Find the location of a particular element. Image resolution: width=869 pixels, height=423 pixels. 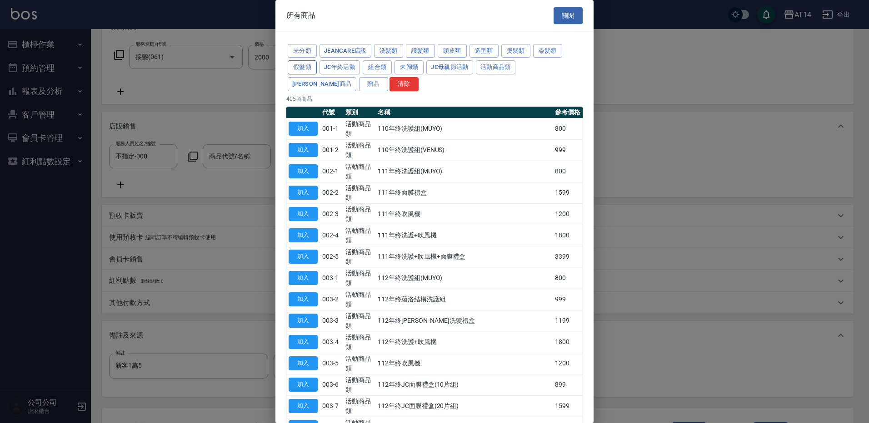

td: 112年終蘊洛結構洗護組 is located at coordinates (464, 299).